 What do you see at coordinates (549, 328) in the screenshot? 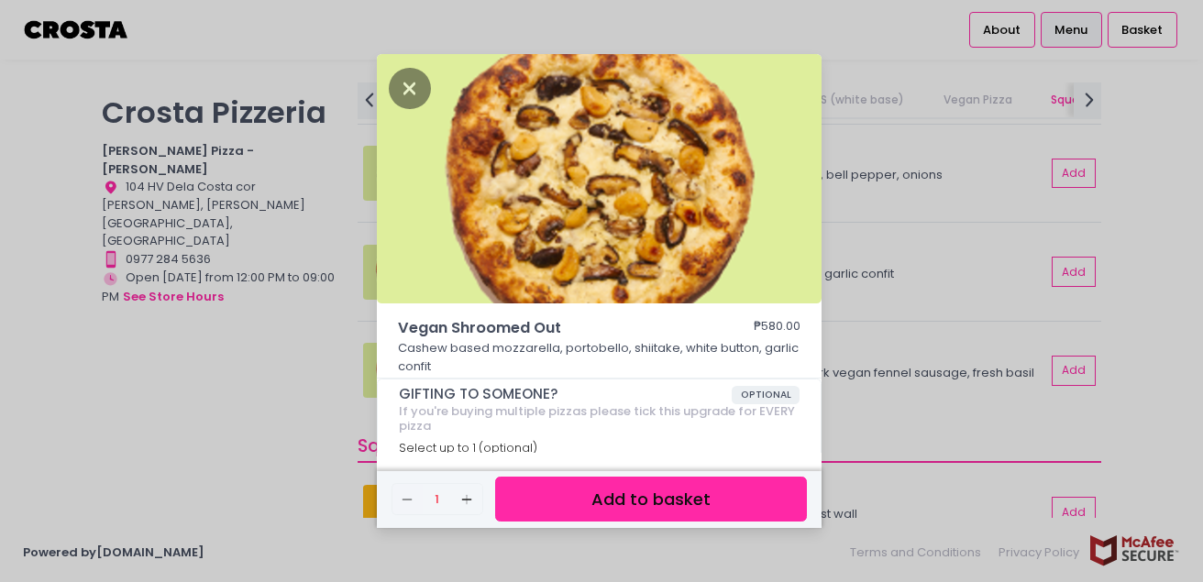
I see `span: Vegan Shroomed Out` at bounding box center [549, 328].